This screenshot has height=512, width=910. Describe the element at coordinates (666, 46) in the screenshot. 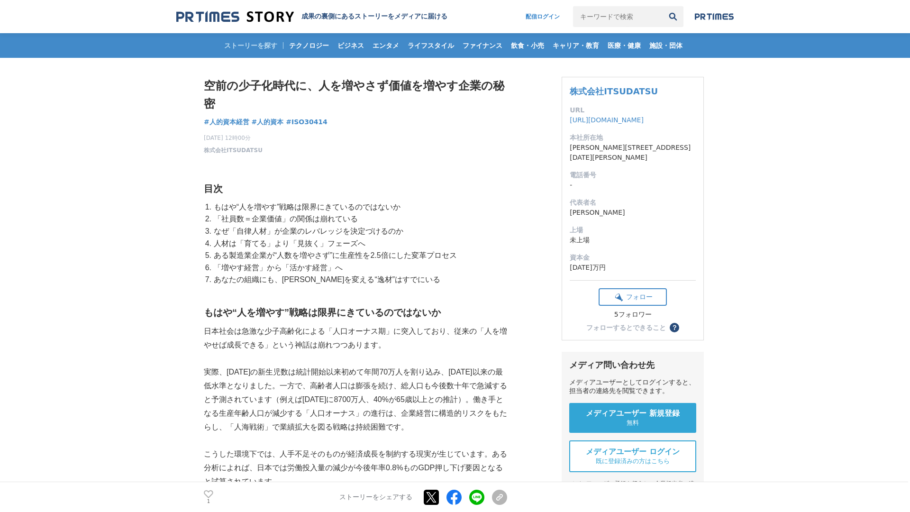

I see `a: 施設・団体` at that location.